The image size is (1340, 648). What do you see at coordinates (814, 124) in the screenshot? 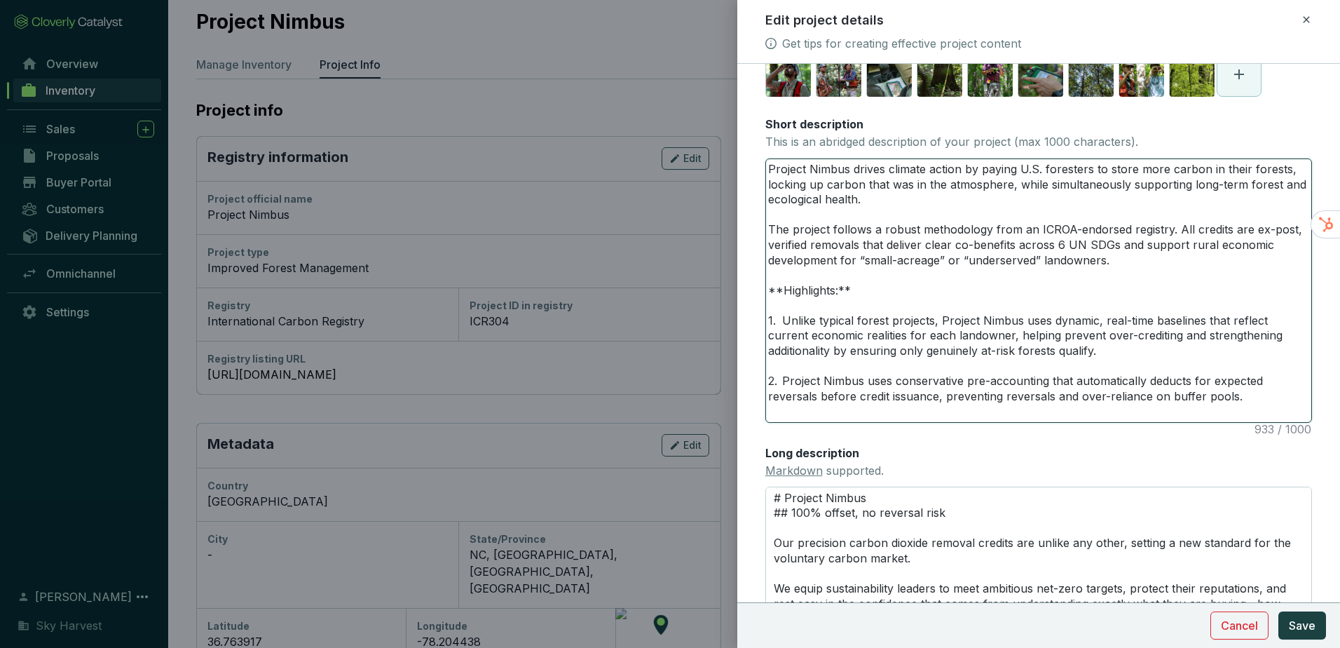
I see `label: Short description` at bounding box center [814, 124].